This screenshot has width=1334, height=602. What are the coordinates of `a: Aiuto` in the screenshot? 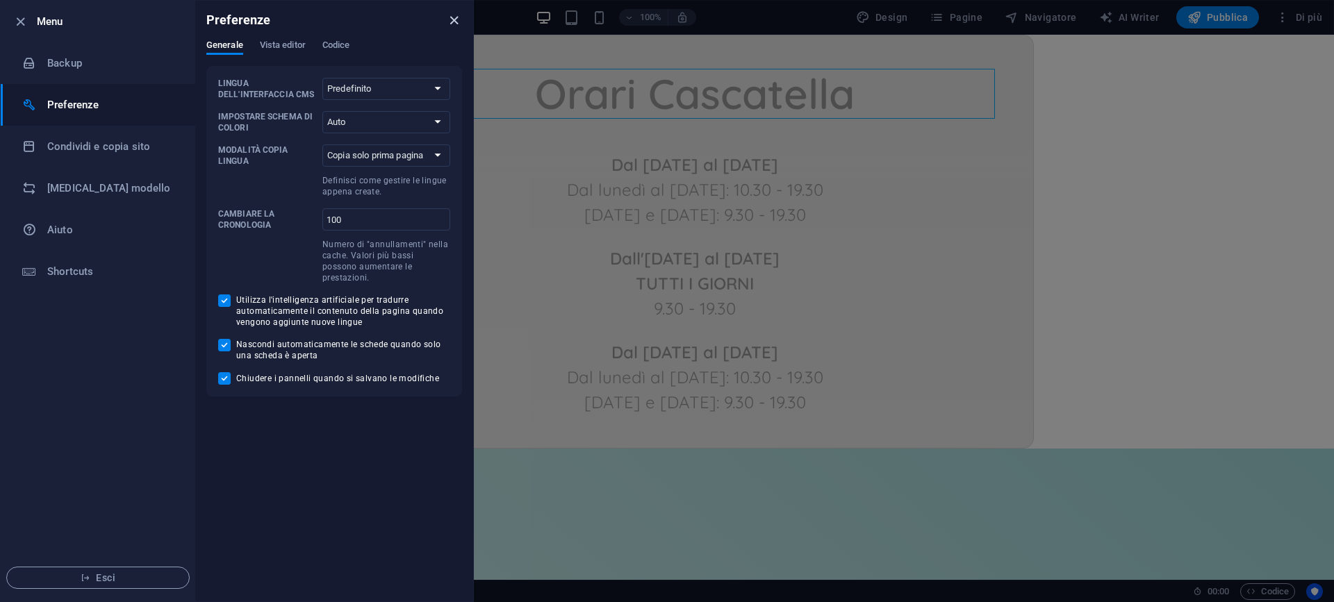 It's located at (98, 230).